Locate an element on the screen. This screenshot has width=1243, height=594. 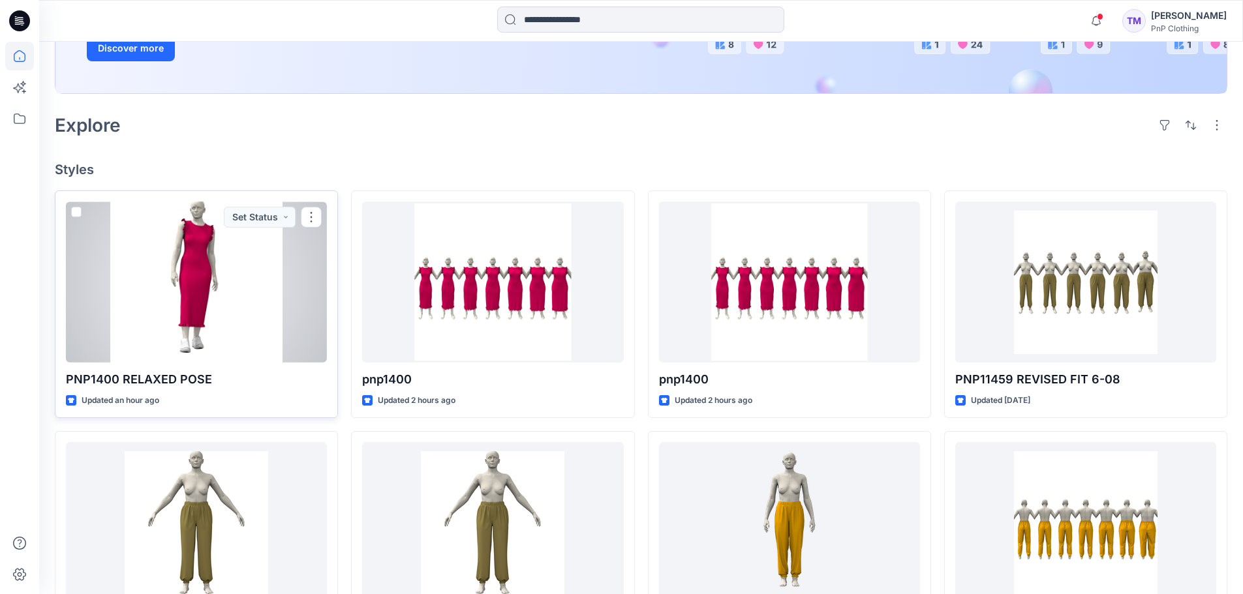
p: PNP1400 RELAXED POSE is located at coordinates (196, 380).